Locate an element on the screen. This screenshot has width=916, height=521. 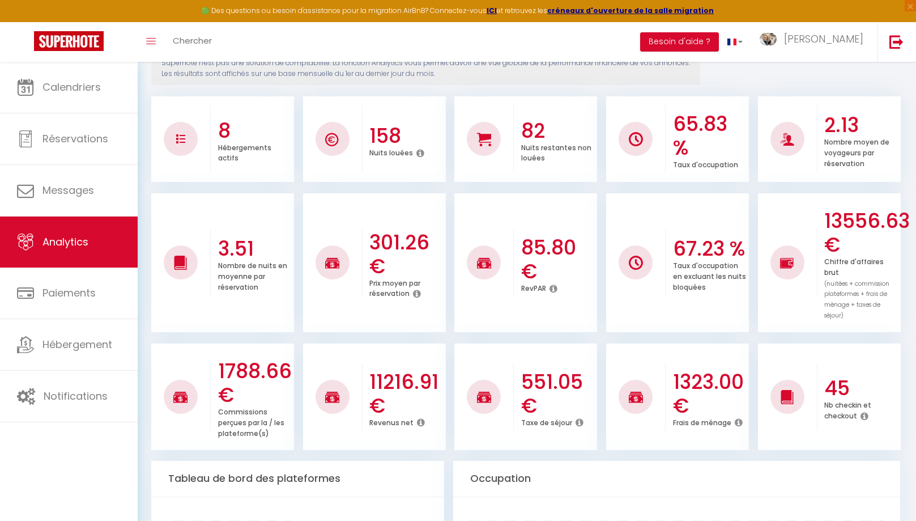
span: Chercher is located at coordinates (192, 40).